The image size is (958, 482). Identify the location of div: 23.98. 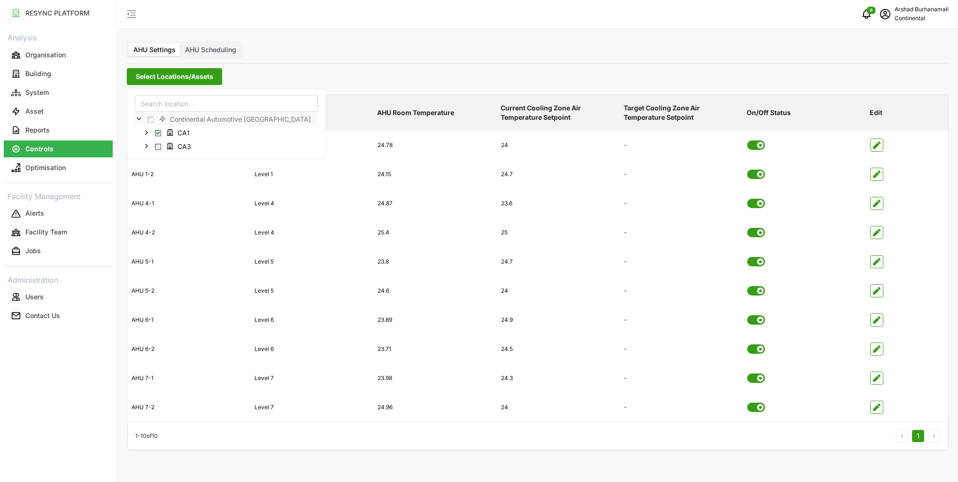
(435, 378).